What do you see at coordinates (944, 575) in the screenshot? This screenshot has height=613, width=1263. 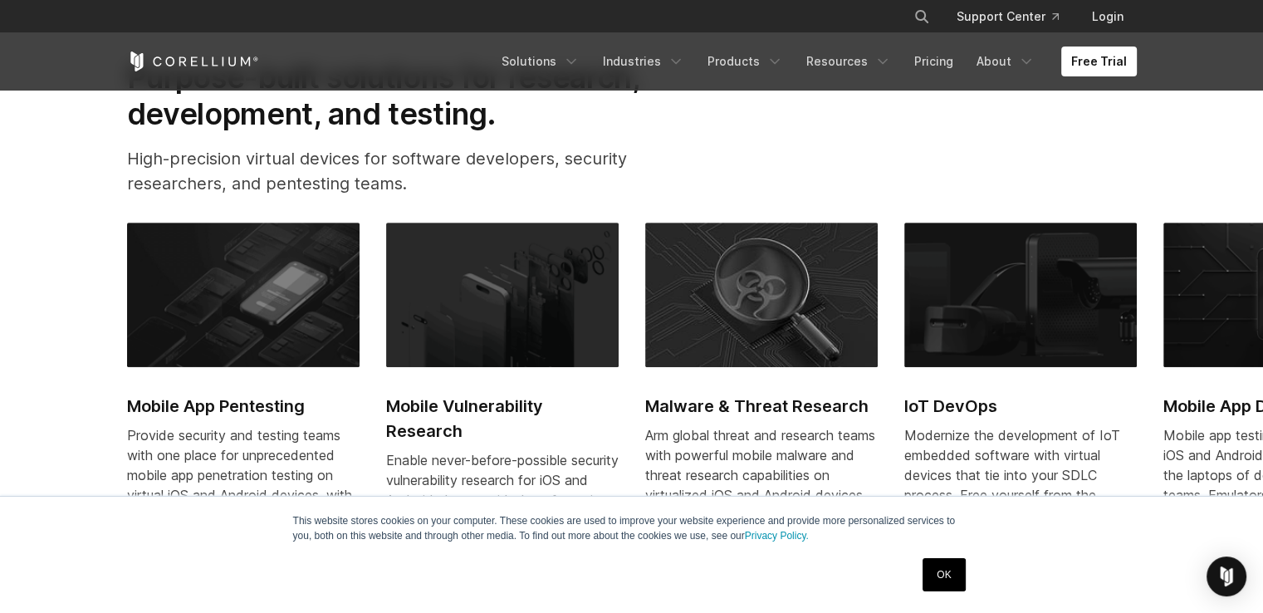 I see `a: OK` at bounding box center [944, 575].